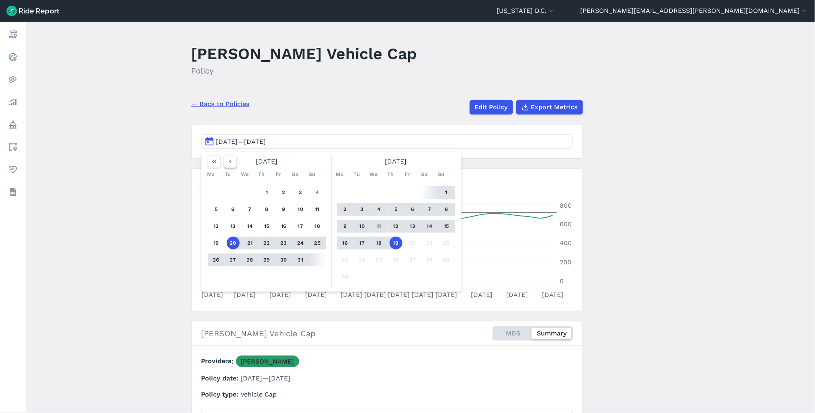 The width and height of the screenshot is (815, 413). What do you see at coordinates (262, 175) in the screenshot?
I see `div: Th` at bounding box center [262, 175].